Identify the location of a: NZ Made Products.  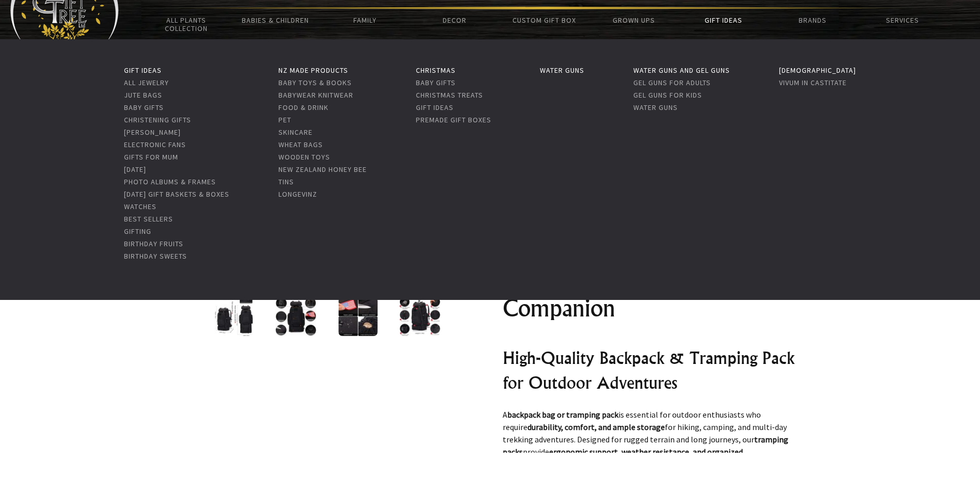
(313, 70).